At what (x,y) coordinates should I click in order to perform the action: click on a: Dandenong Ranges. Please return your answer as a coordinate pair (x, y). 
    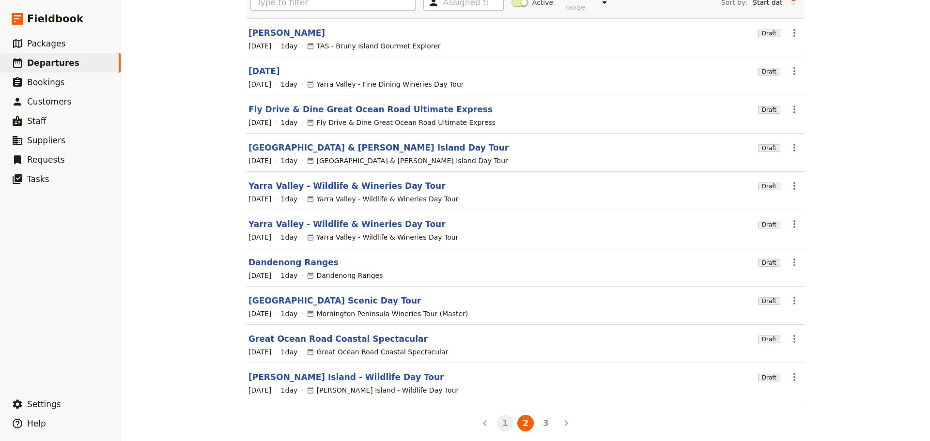
    Looking at the image, I should click on (294, 263).